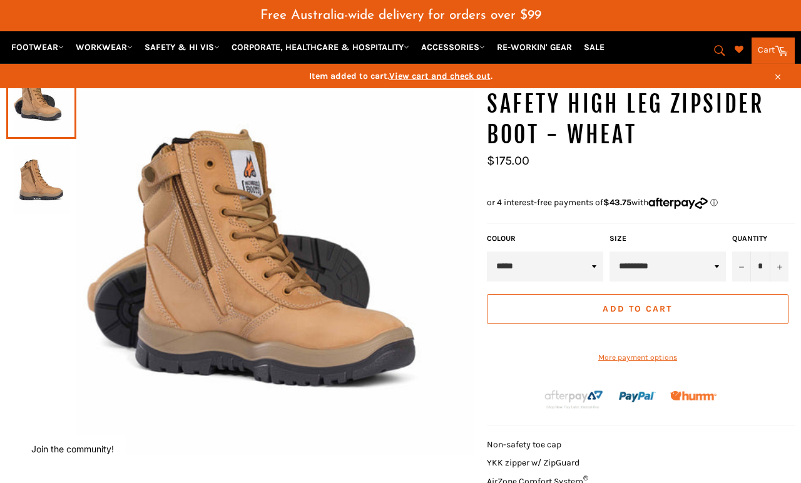 The height and width of the screenshot is (483, 801). What do you see at coordinates (637, 397) in the screenshot?
I see `img: paypal.png` at bounding box center [637, 397].